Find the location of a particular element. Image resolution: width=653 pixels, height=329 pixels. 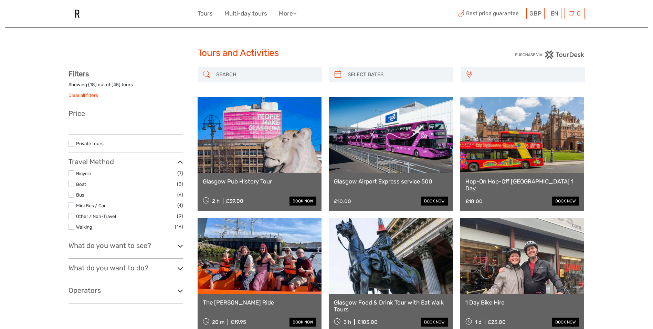

h3: Price is located at coordinates (126, 113).